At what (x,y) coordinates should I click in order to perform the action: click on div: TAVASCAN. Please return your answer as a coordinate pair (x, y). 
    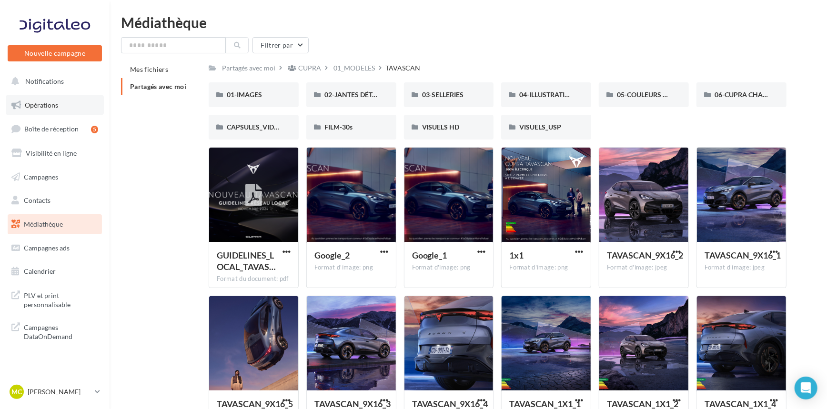
    Looking at the image, I should click on (402, 68).